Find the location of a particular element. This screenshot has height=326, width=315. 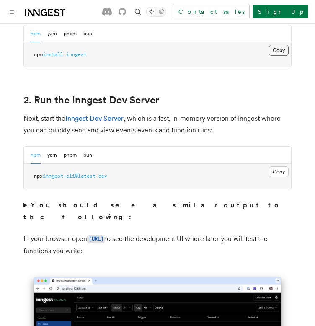

p: In your browser open to see the development UI where later you will test the functions you write: is located at coordinates (157, 245).